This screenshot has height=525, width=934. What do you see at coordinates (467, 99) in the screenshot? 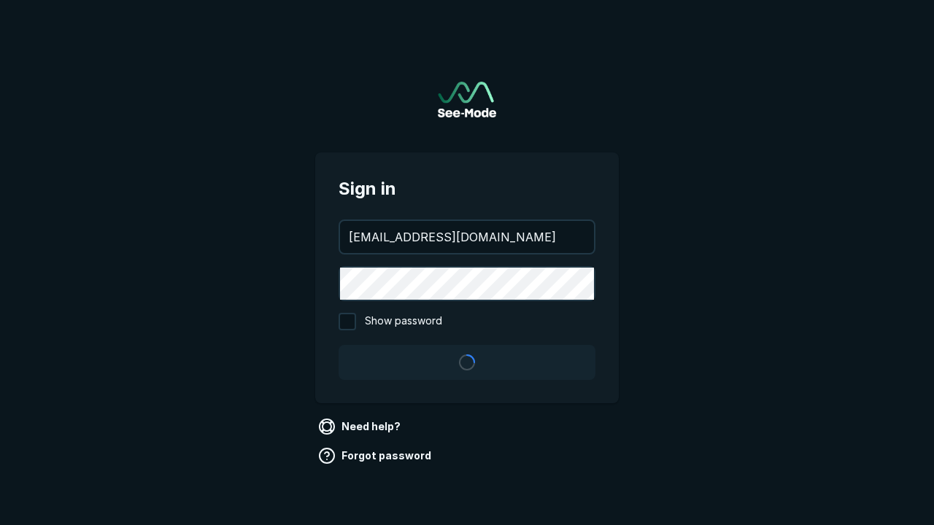
I see `a: Go to sign in` at bounding box center [467, 99].